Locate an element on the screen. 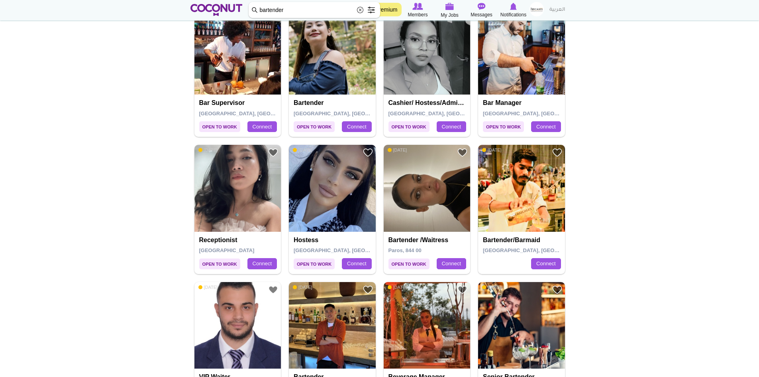 This screenshot has width=759, height=377. h4: bartender /waitress is located at coordinates (428, 240).